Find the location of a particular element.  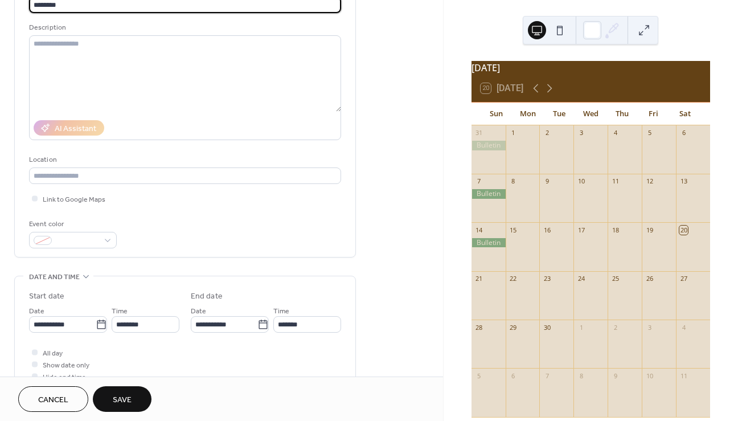

span: Link to Google Maps is located at coordinates (74, 199).